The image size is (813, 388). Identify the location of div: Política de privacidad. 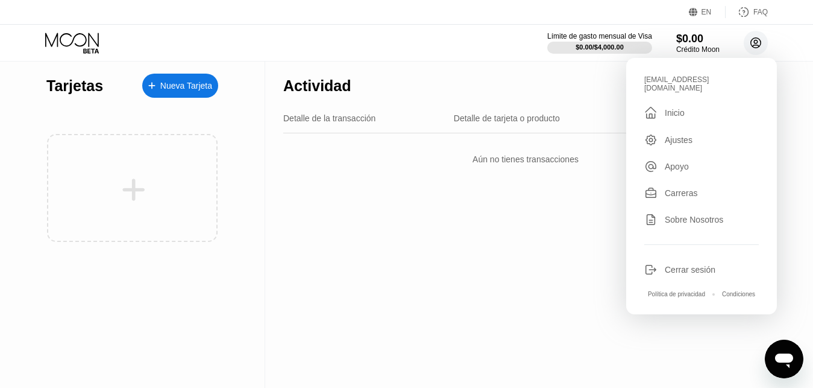
(676, 294).